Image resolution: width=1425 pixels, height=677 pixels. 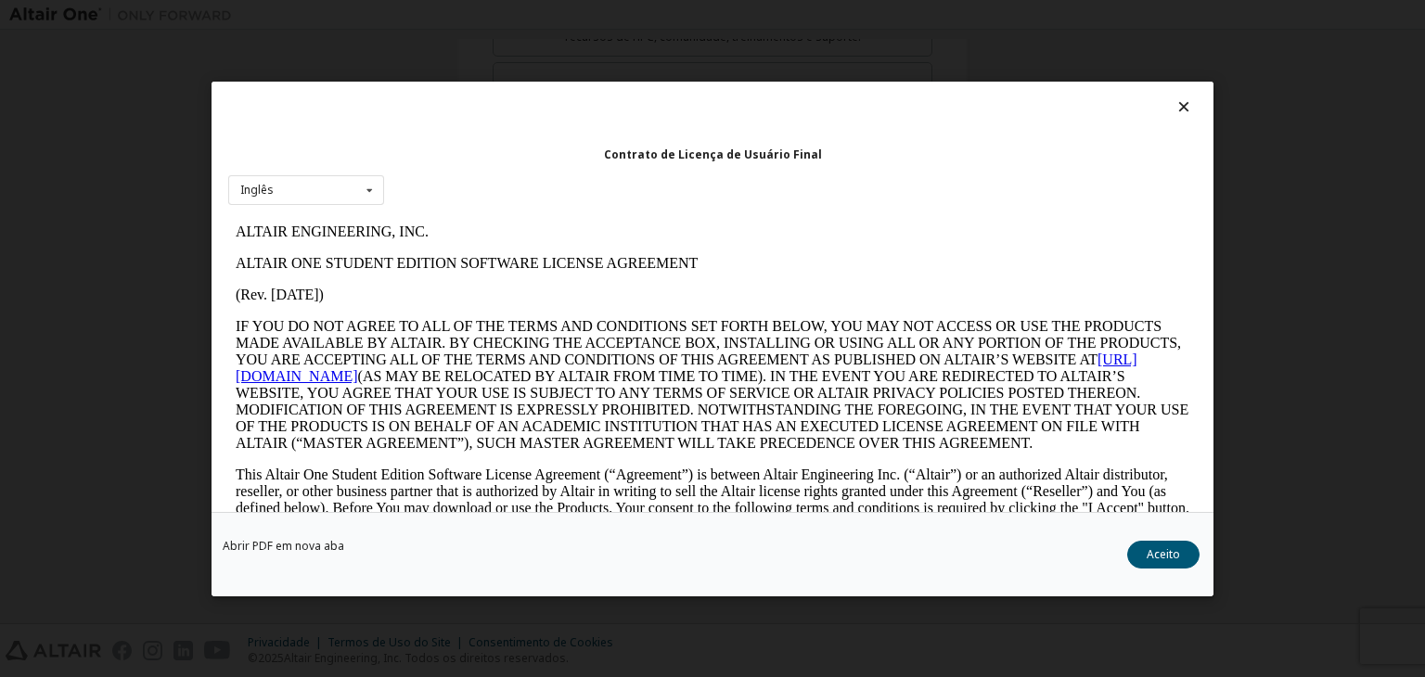 I want to click on font: Aceito, so click(x=1163, y=554).